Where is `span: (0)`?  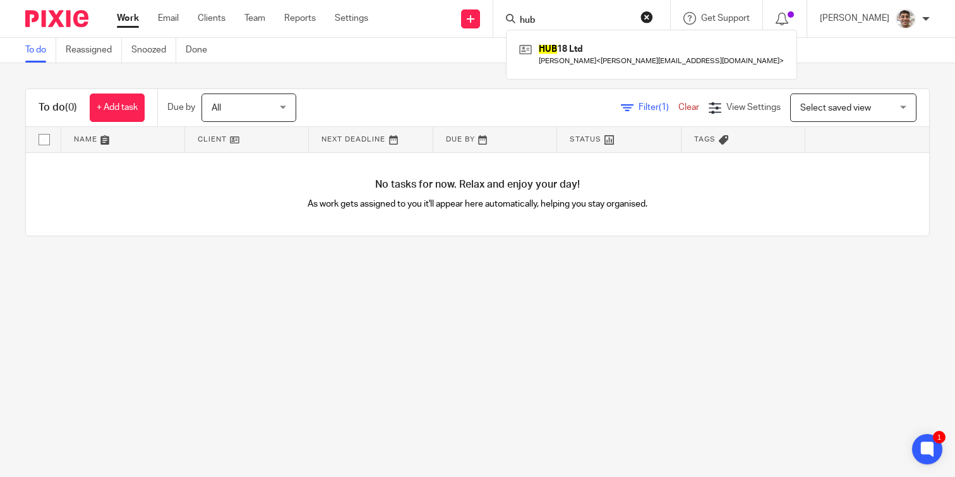
span: (0) is located at coordinates (71, 107).